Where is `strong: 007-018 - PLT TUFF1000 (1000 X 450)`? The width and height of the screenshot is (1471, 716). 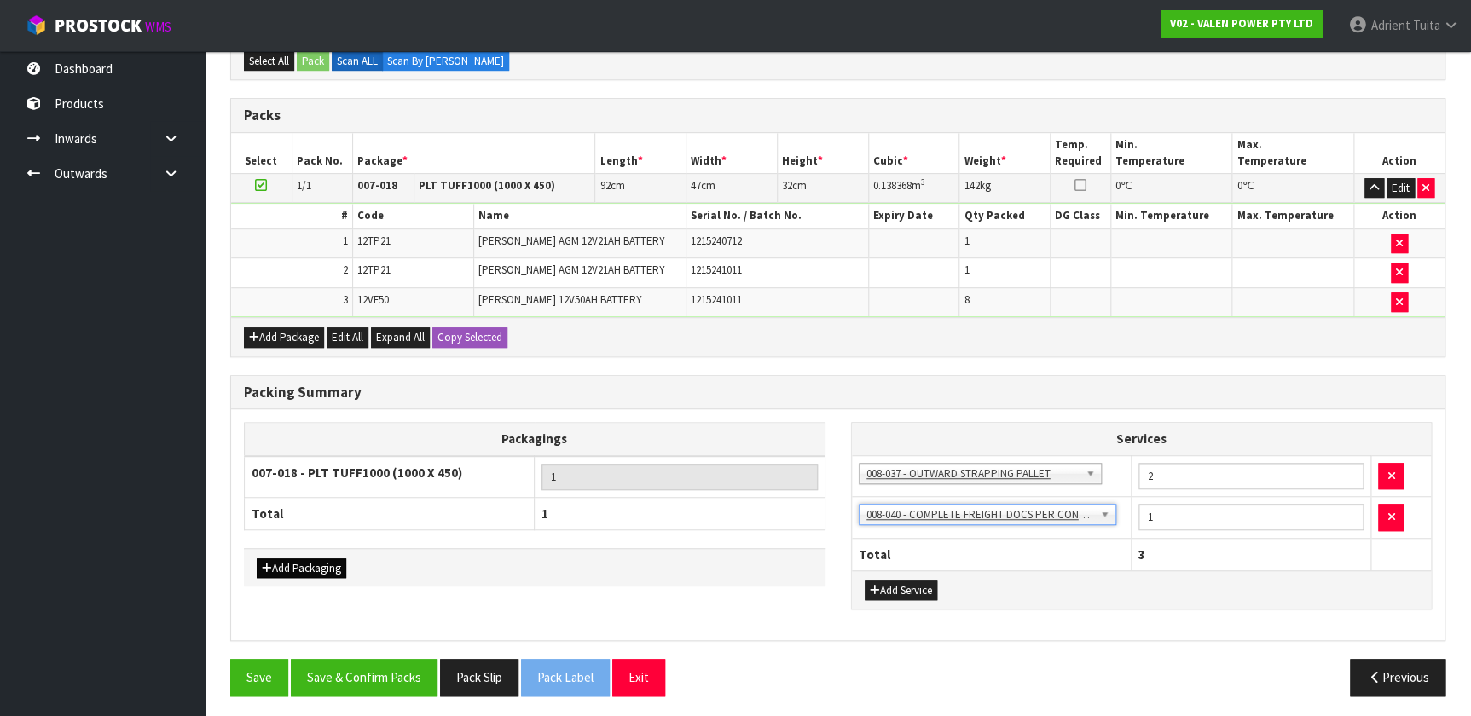 strong: 007-018 - PLT TUFF1000 (1000 X 450) is located at coordinates (356, 472).